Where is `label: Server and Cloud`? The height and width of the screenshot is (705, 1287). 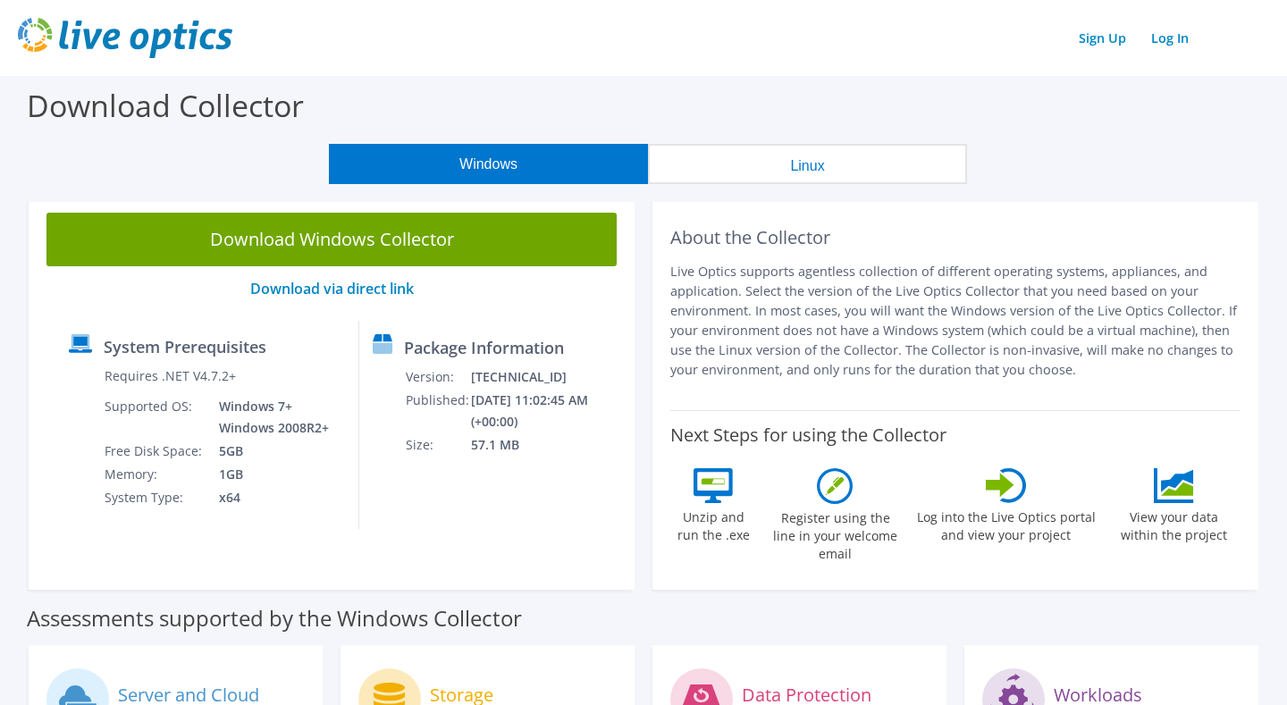 label: Server and Cloud is located at coordinates (189, 695).